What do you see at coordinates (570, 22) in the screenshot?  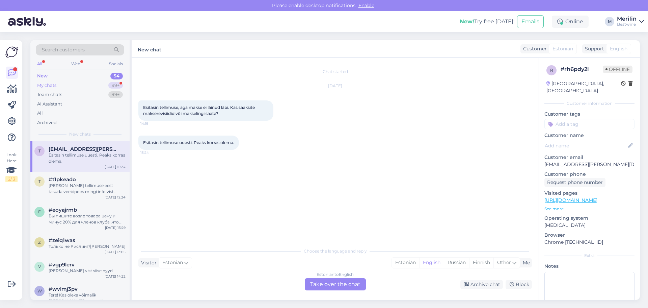 I see `div: Online` at bounding box center [570, 22].